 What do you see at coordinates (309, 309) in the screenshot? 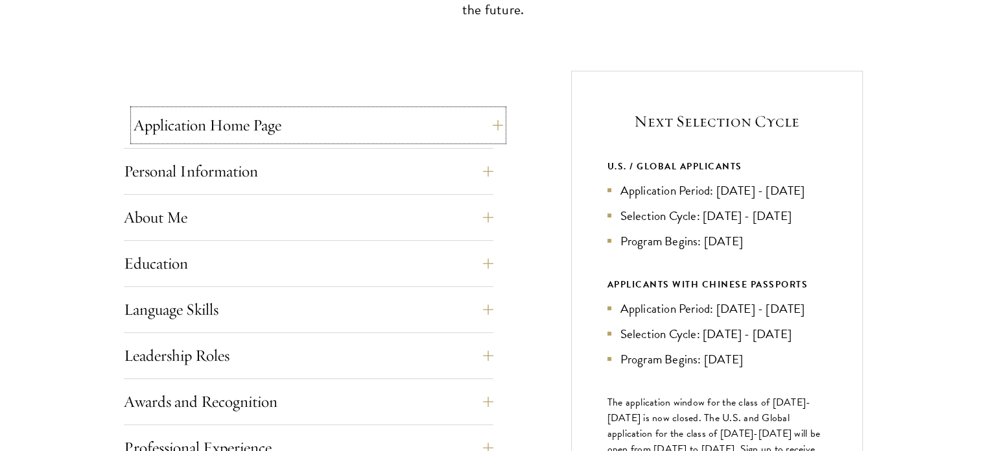
I see `button: Language Skills` at bounding box center [309, 309].